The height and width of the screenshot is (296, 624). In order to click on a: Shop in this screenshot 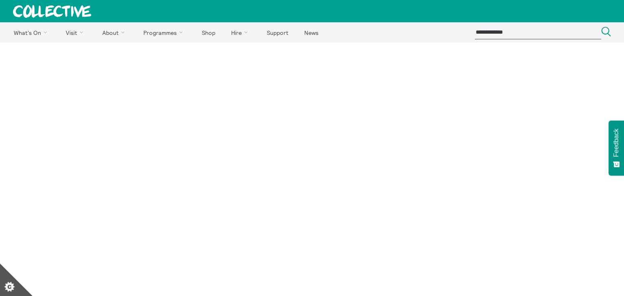, I will do `click(208, 32)`.